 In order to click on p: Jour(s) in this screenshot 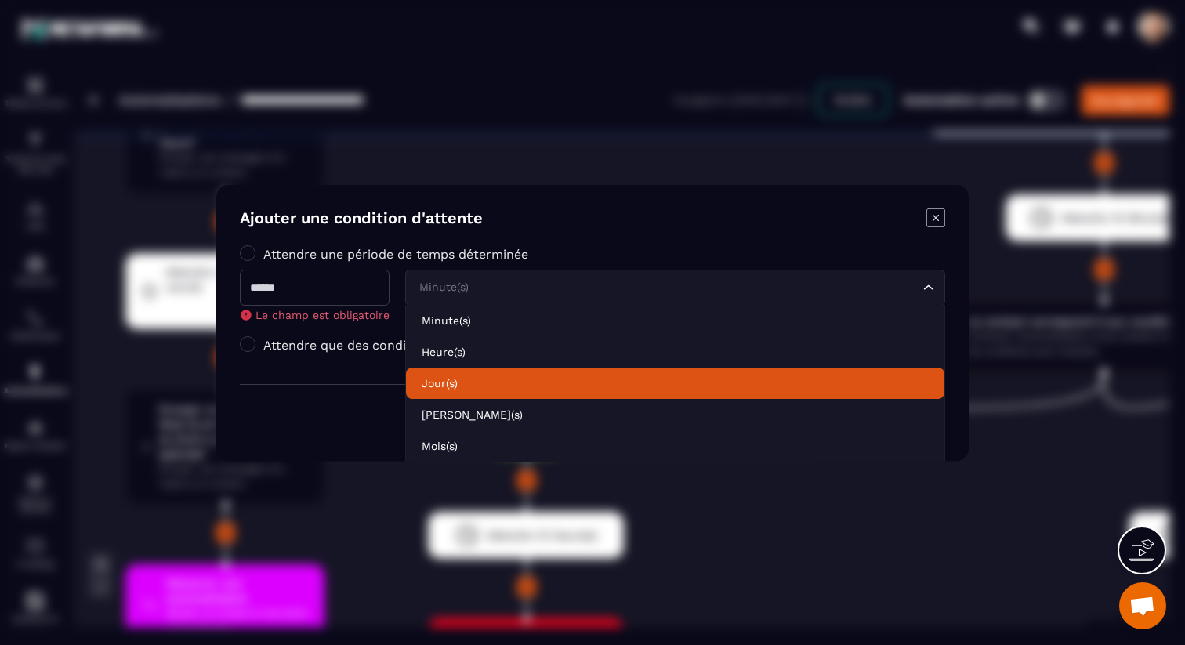, I will do `click(675, 382)`.